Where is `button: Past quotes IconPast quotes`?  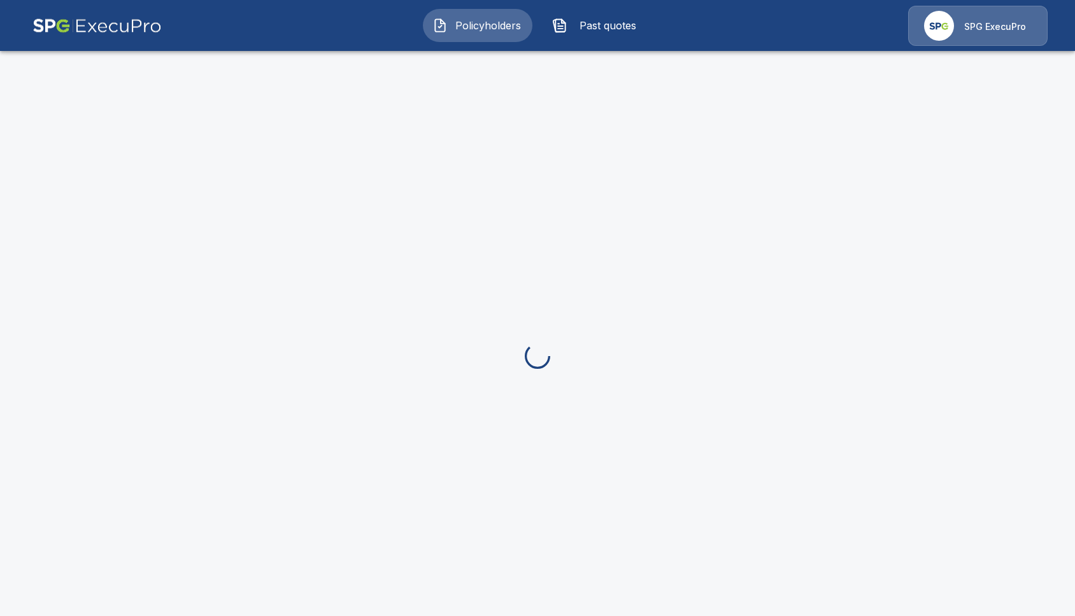
button: Past quotes IconPast quotes is located at coordinates (597, 25).